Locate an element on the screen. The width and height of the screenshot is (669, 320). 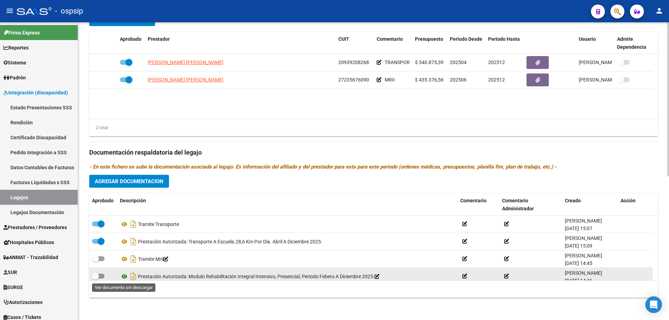
span: Firma Express is located at coordinates (22, 33).